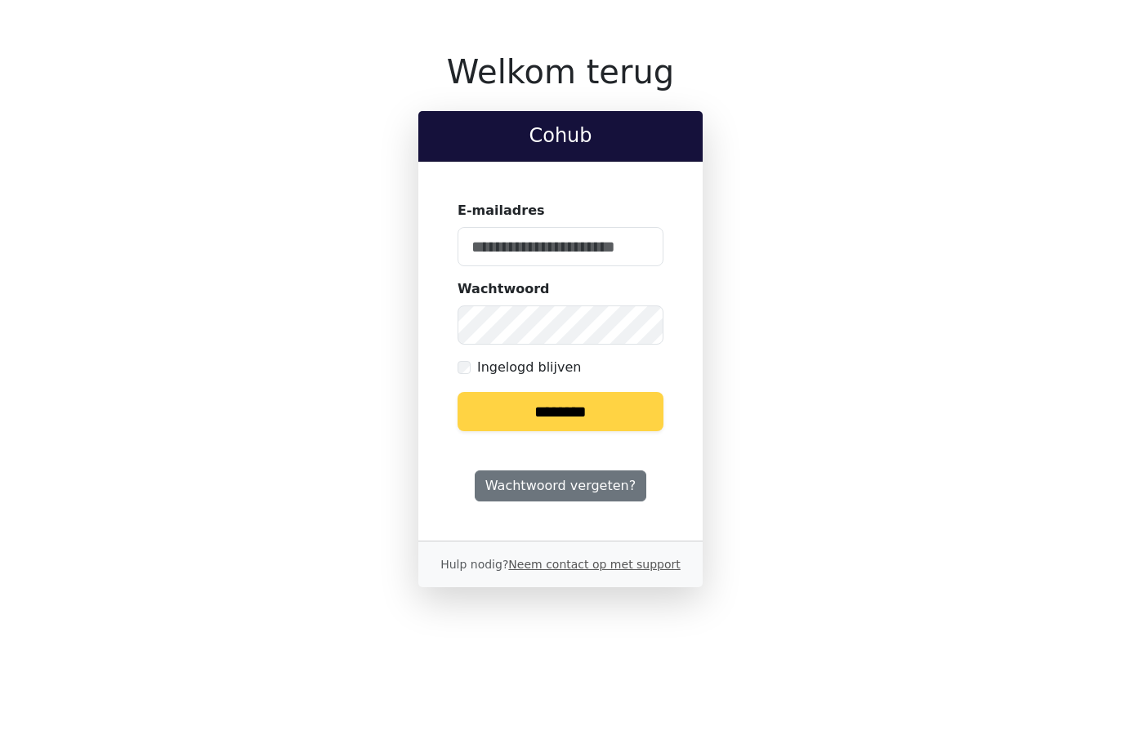 The width and height of the screenshot is (1121, 735). I want to click on label: Ingelogd blijven, so click(528, 368).